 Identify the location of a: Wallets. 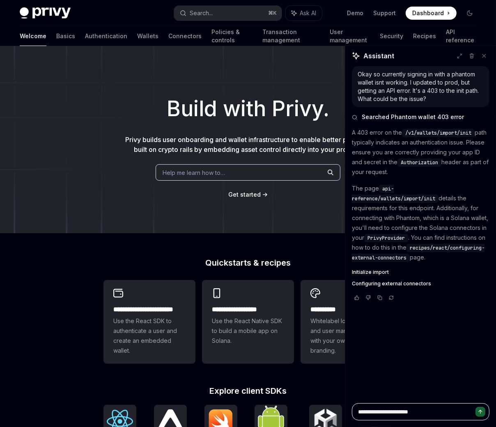
(148, 36).